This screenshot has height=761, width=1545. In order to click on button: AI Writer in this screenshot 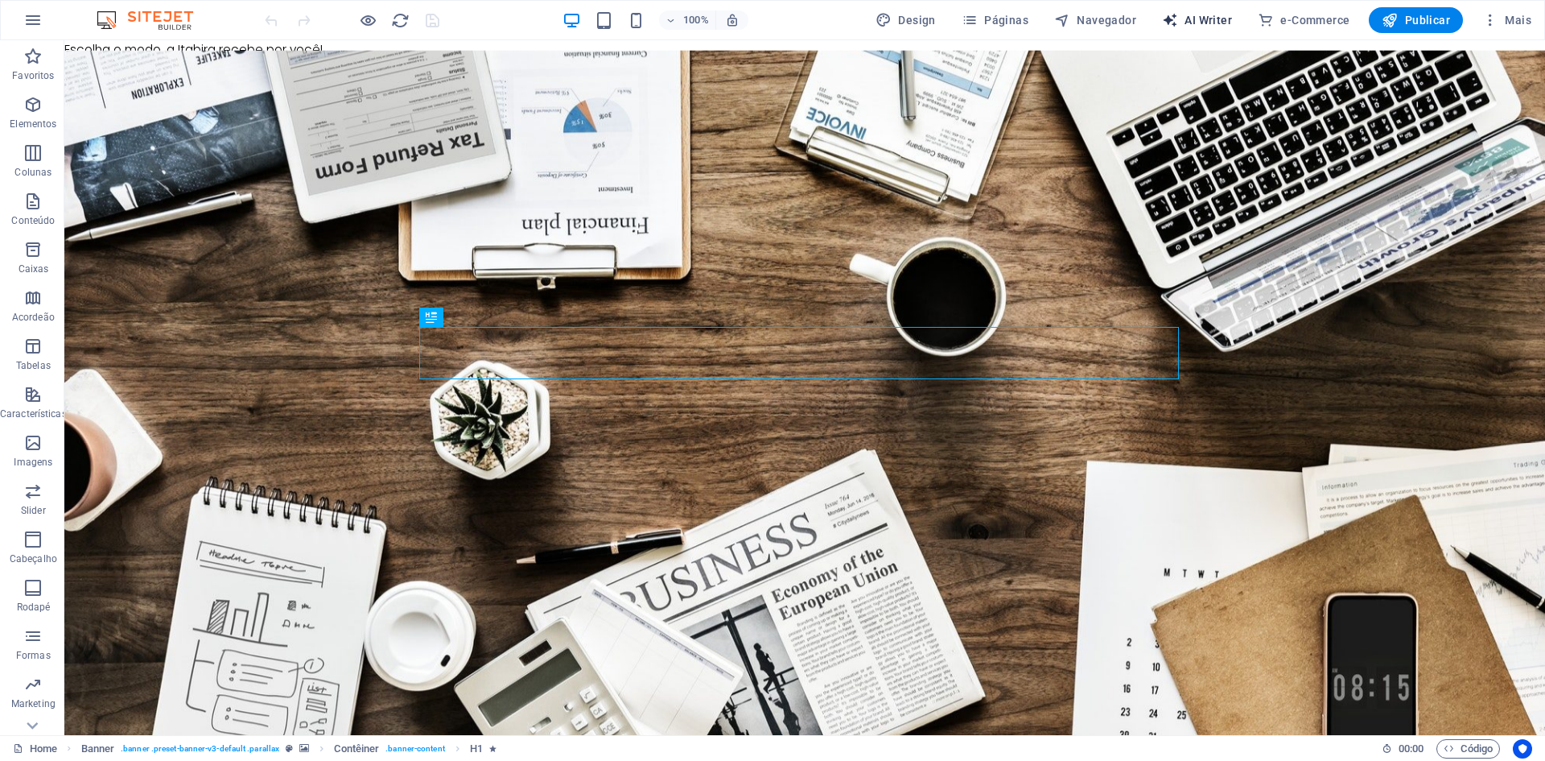, I will do `click(1197, 20)`.